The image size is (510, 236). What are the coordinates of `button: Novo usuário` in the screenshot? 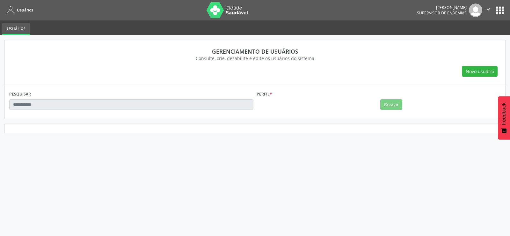 It's located at (480, 71).